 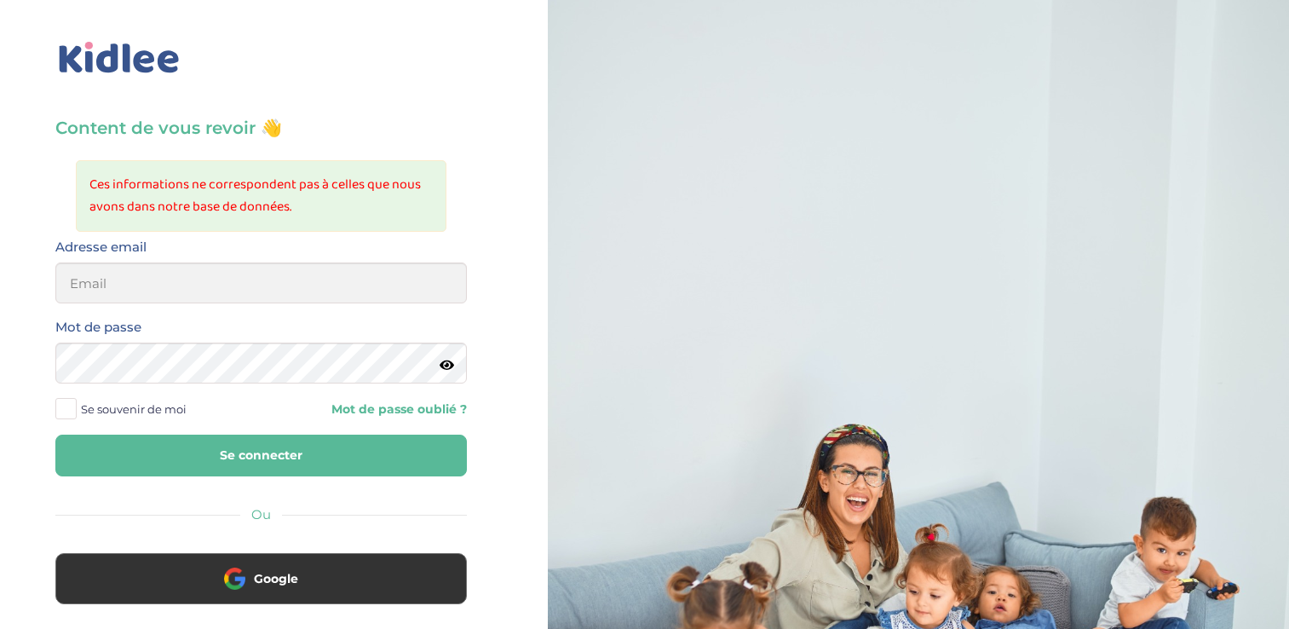 I want to click on span: Google, so click(x=276, y=579).